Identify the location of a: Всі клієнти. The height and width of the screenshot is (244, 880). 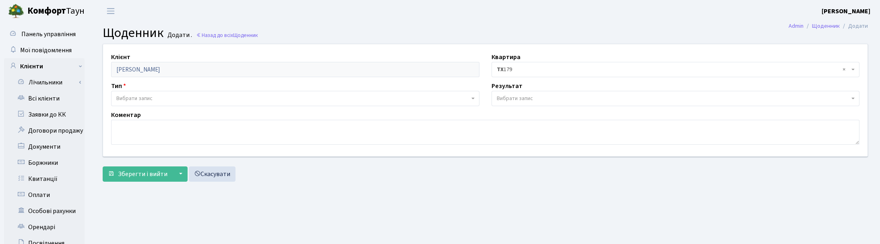
(44, 99).